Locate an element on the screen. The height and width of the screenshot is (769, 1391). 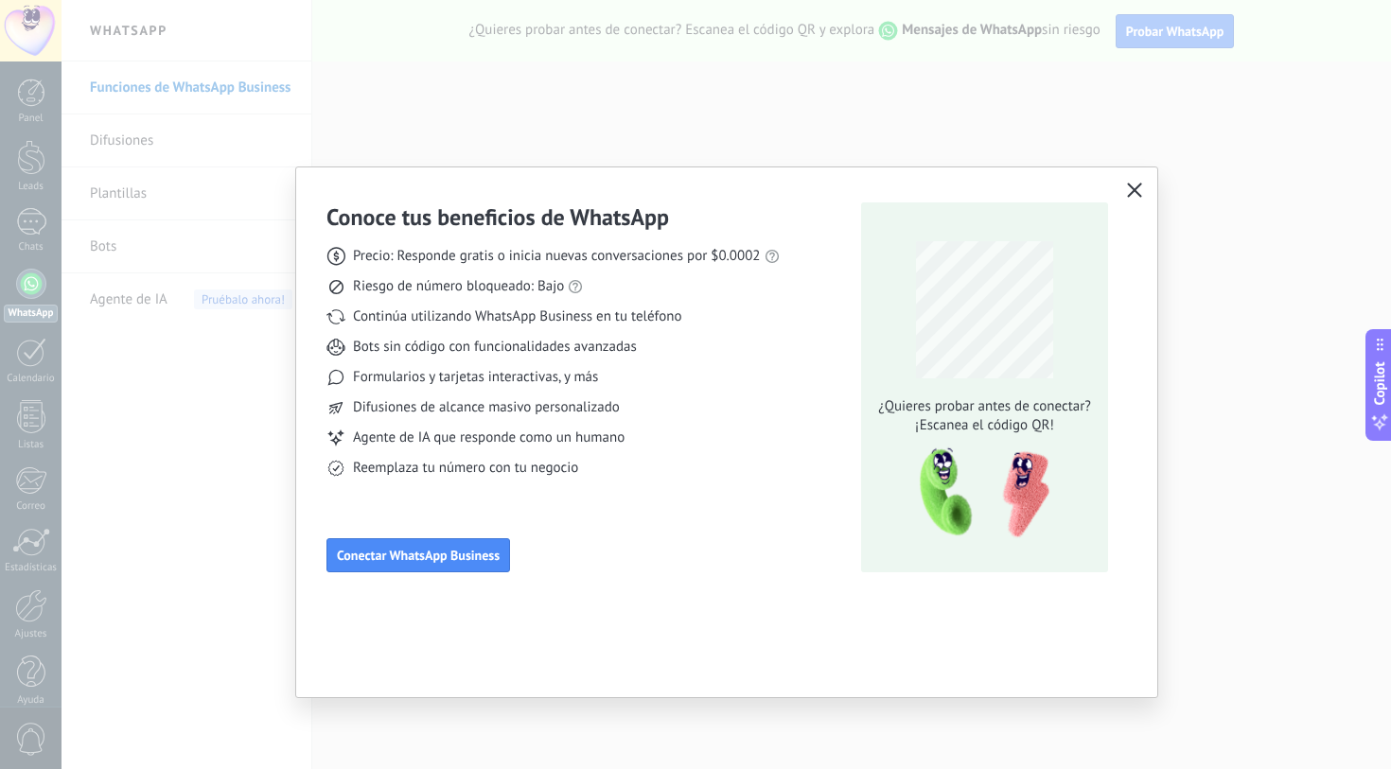
h3: Conoce tus beneficios de WhatsApp is located at coordinates (498, 217).